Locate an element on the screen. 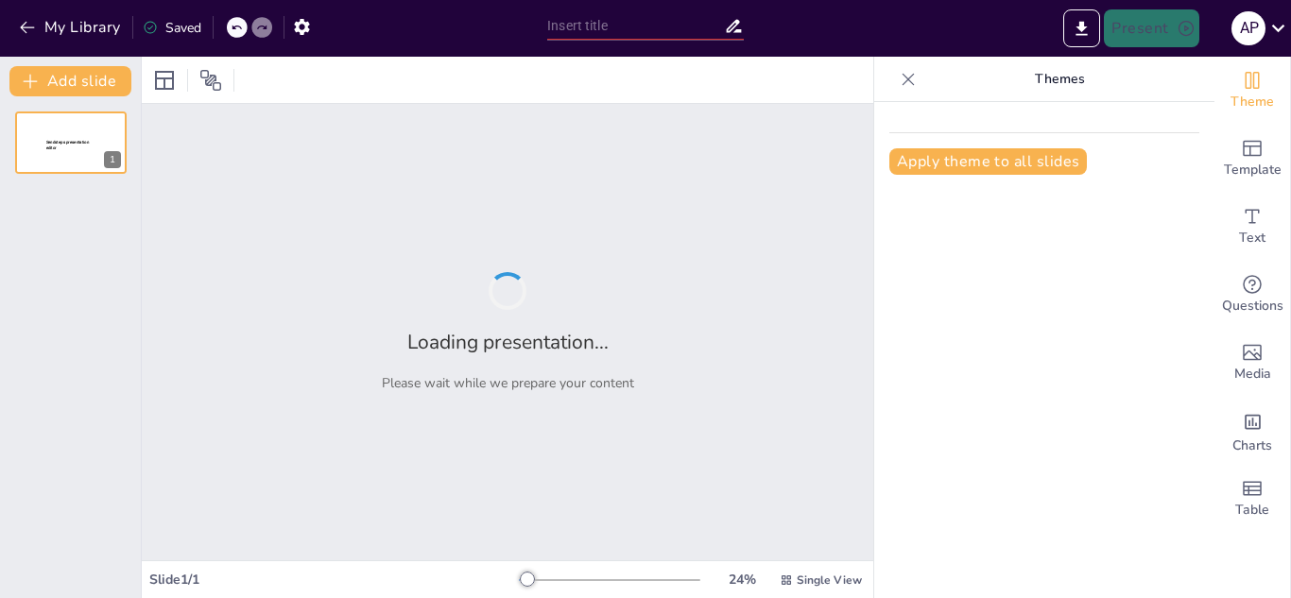 The height and width of the screenshot is (598, 1291). input: Insert title is located at coordinates (635, 26).